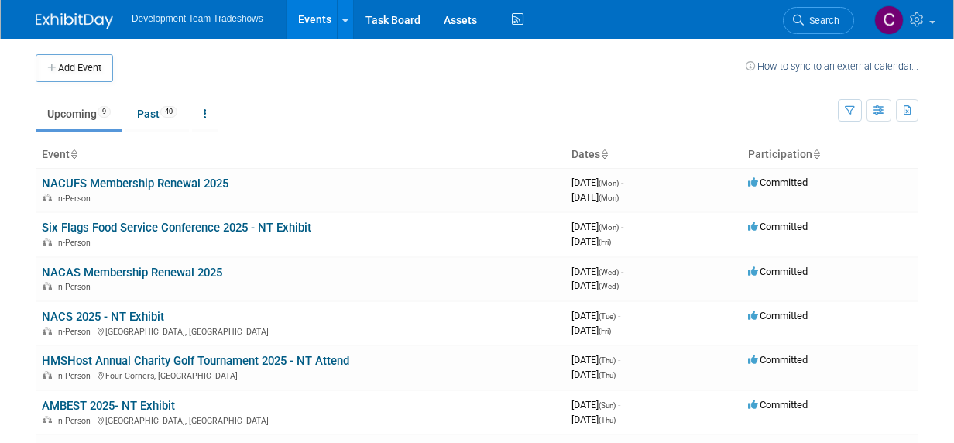 The height and width of the screenshot is (443, 954). I want to click on img: ExhibitDay, so click(74, 21).